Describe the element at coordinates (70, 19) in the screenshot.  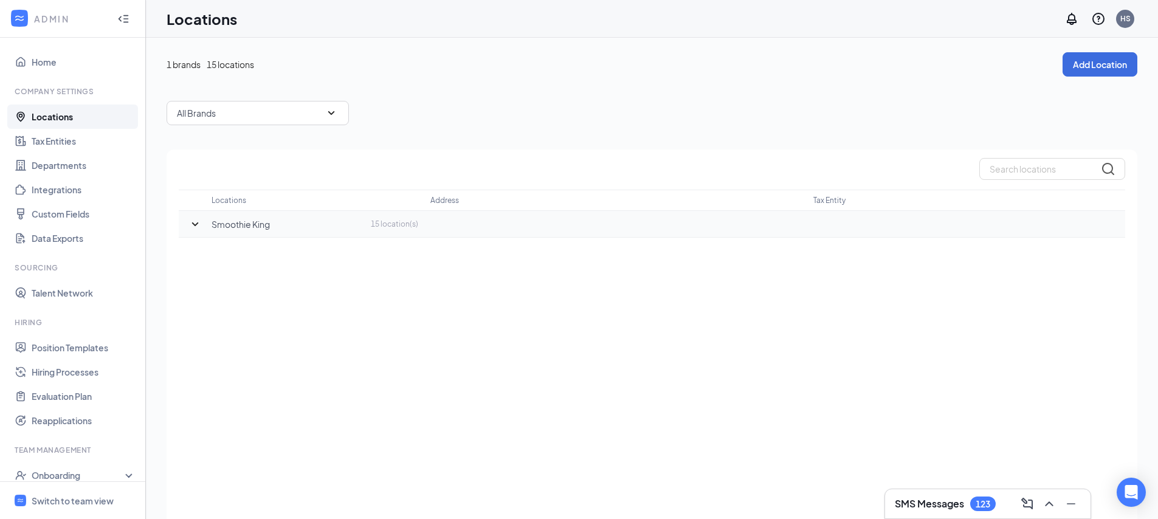
I see `div: ADMIN` at that location.